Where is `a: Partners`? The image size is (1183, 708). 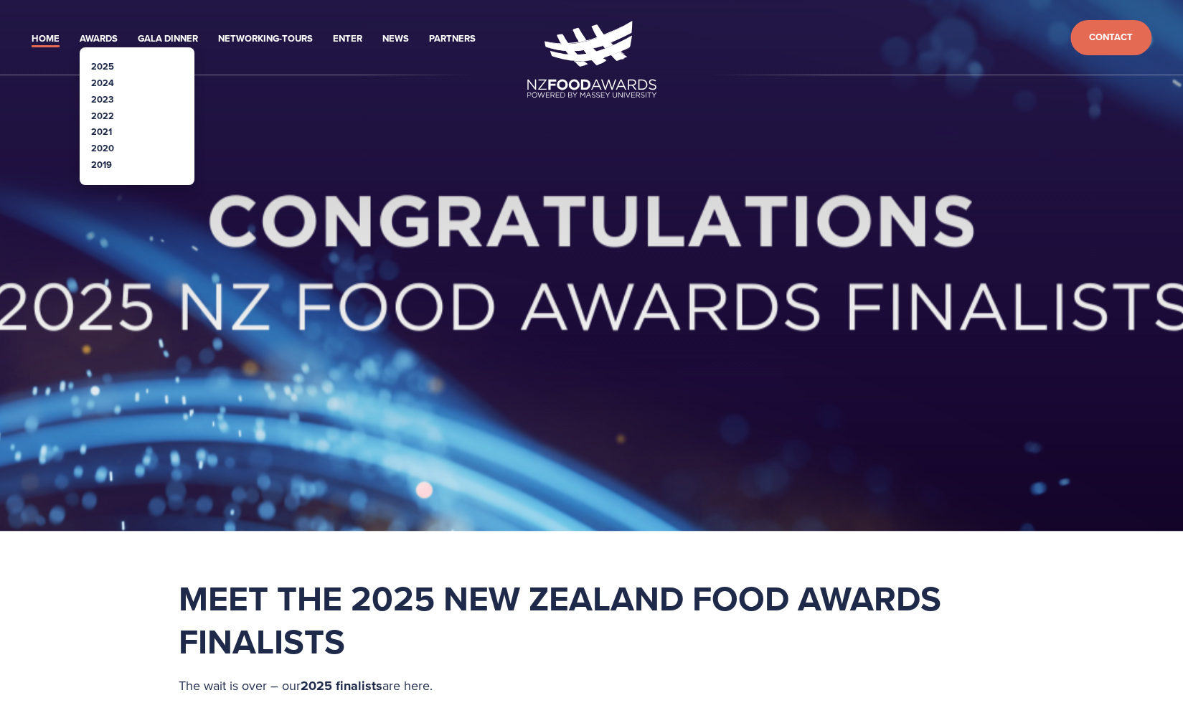
a: Partners is located at coordinates (452, 39).